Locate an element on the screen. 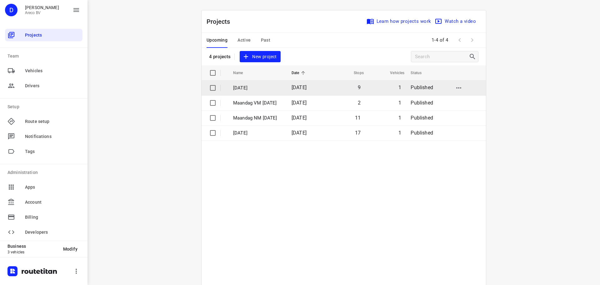 The image size is (600, 285). p: Maandag NM 1 September is located at coordinates (257, 118).